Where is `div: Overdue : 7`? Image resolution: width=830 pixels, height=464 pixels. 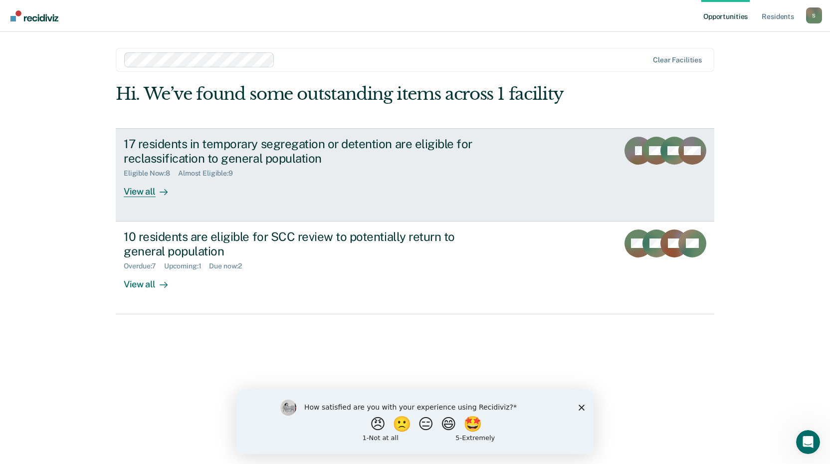 div: Overdue : 7 is located at coordinates (144, 266).